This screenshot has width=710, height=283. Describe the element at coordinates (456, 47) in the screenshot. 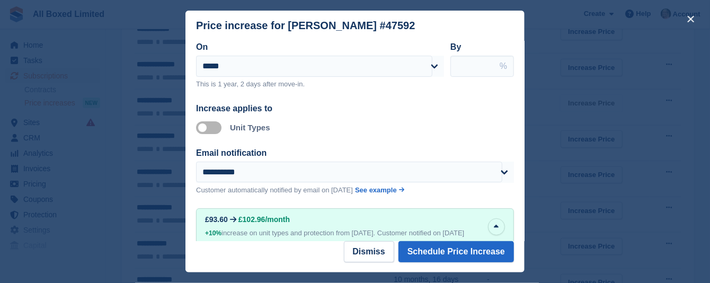

I see `label: By` at that location.